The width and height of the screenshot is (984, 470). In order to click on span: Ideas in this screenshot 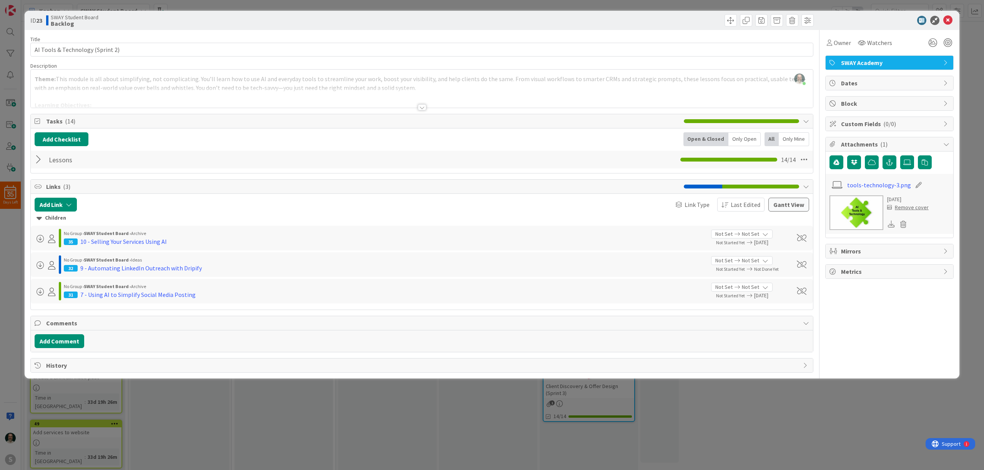, I will do `click(137, 260)`.